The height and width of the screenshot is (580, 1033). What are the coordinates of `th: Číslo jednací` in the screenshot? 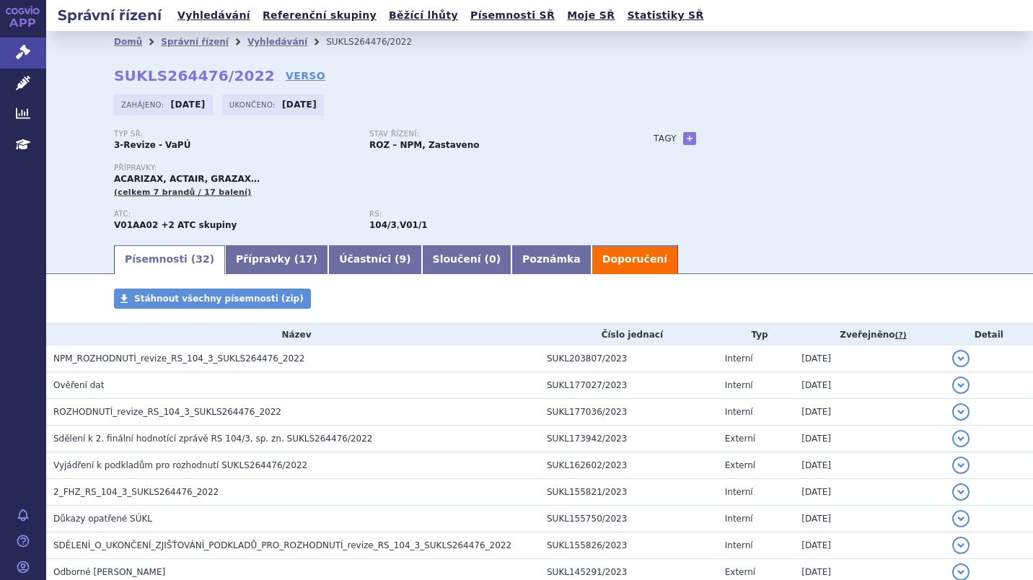 It's located at (628, 335).